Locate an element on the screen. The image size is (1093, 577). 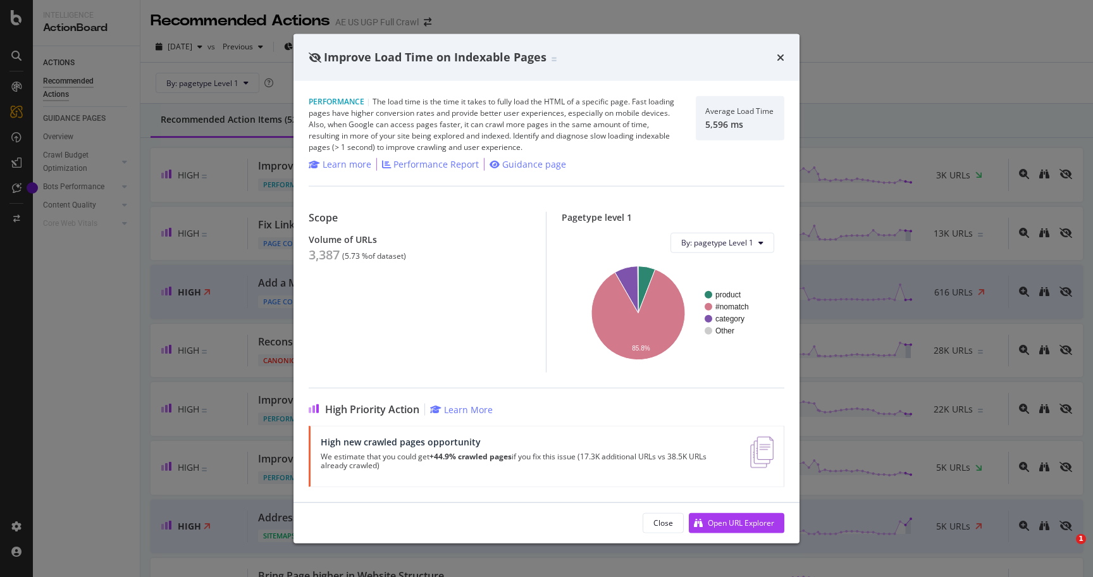
div: 3,387 is located at coordinates (324, 254).